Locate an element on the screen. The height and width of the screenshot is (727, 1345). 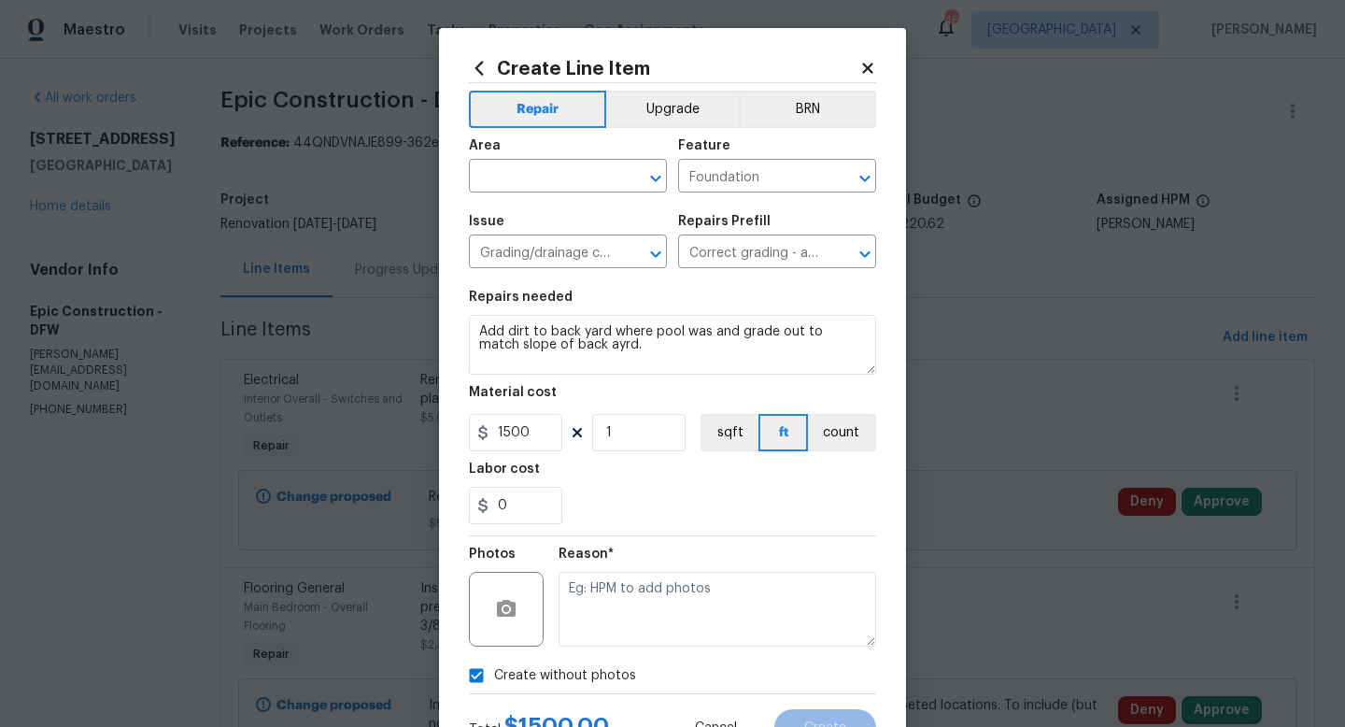
button: BRN is located at coordinates (807, 109).